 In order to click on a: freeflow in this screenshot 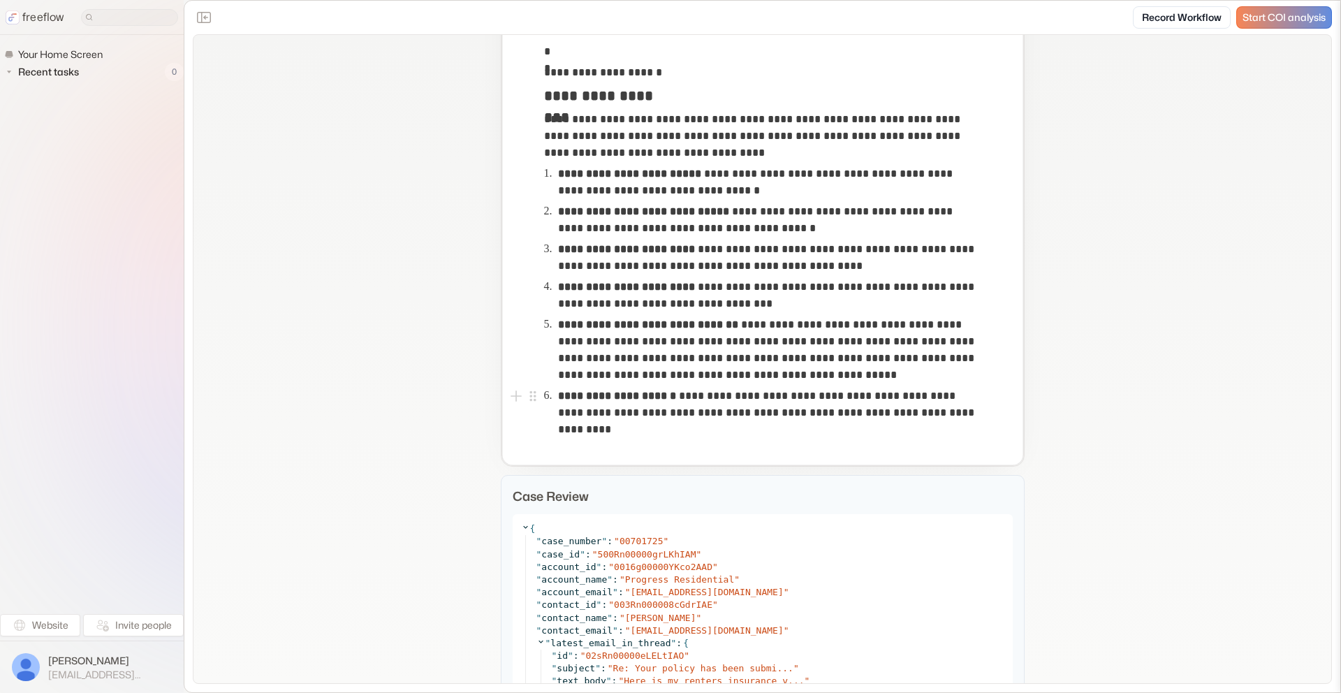, I will do `click(35, 17)`.